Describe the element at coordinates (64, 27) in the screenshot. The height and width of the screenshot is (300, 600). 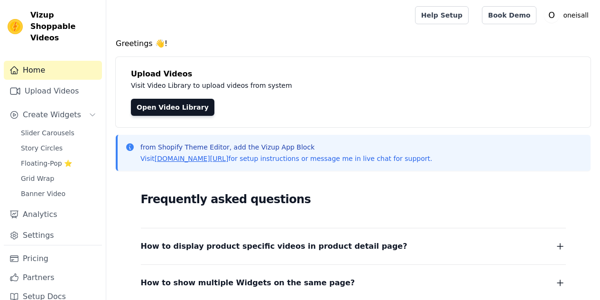
I see `span: Vizup Shoppable Videos` at that location.